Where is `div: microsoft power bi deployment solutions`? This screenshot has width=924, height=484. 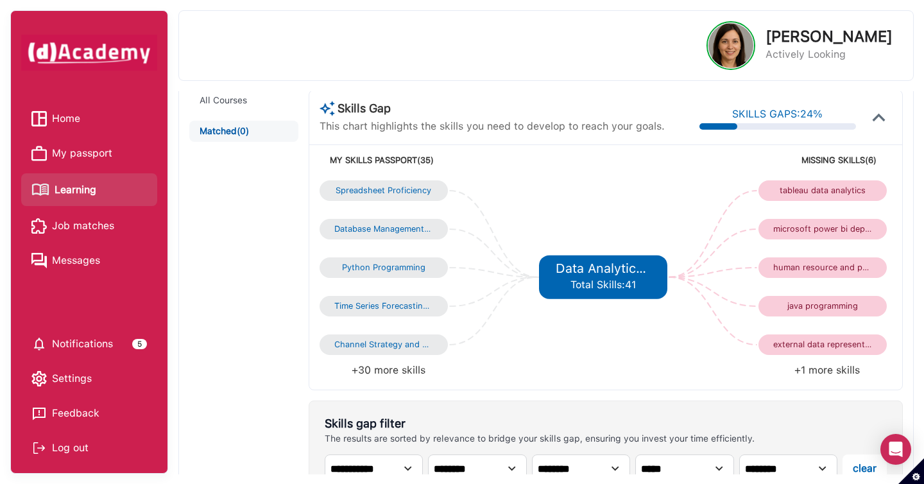
div: microsoft power bi deployment solutions is located at coordinates (823, 229).